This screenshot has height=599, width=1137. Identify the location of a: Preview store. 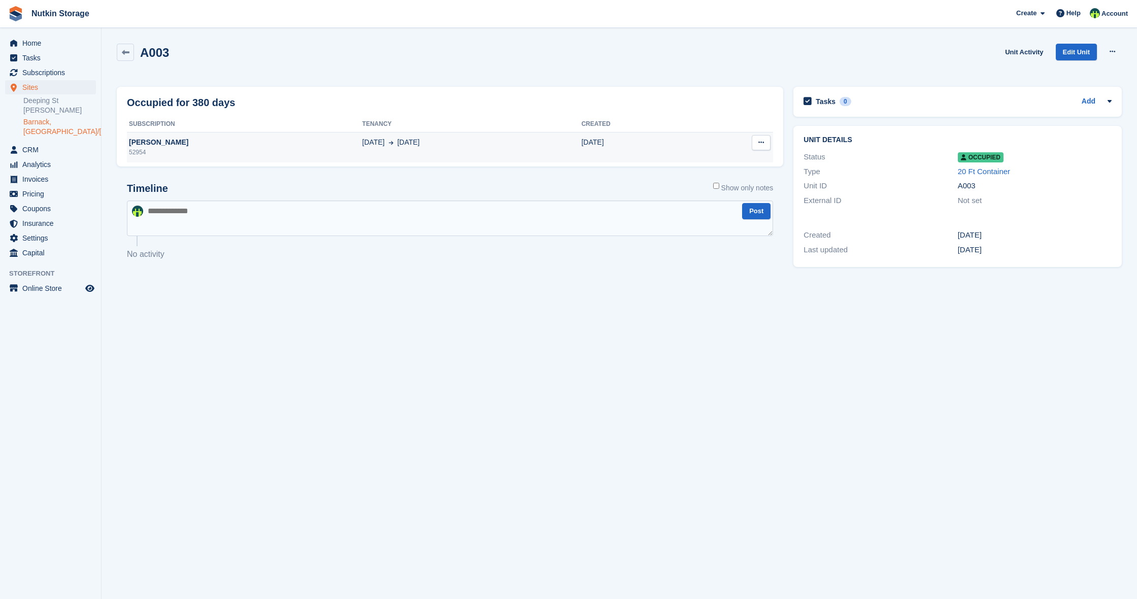
(90, 288).